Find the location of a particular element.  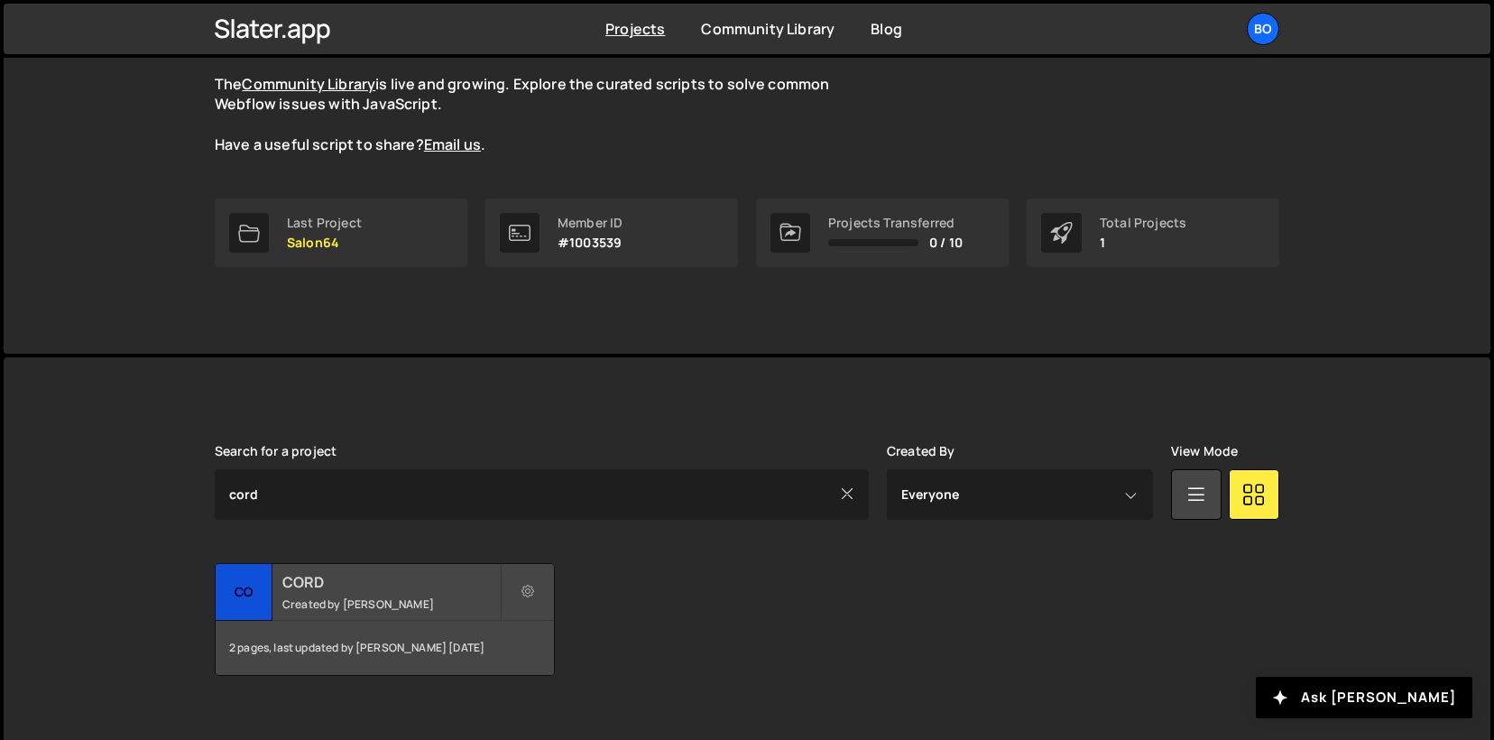

input: Type your project... is located at coordinates (541, 494).